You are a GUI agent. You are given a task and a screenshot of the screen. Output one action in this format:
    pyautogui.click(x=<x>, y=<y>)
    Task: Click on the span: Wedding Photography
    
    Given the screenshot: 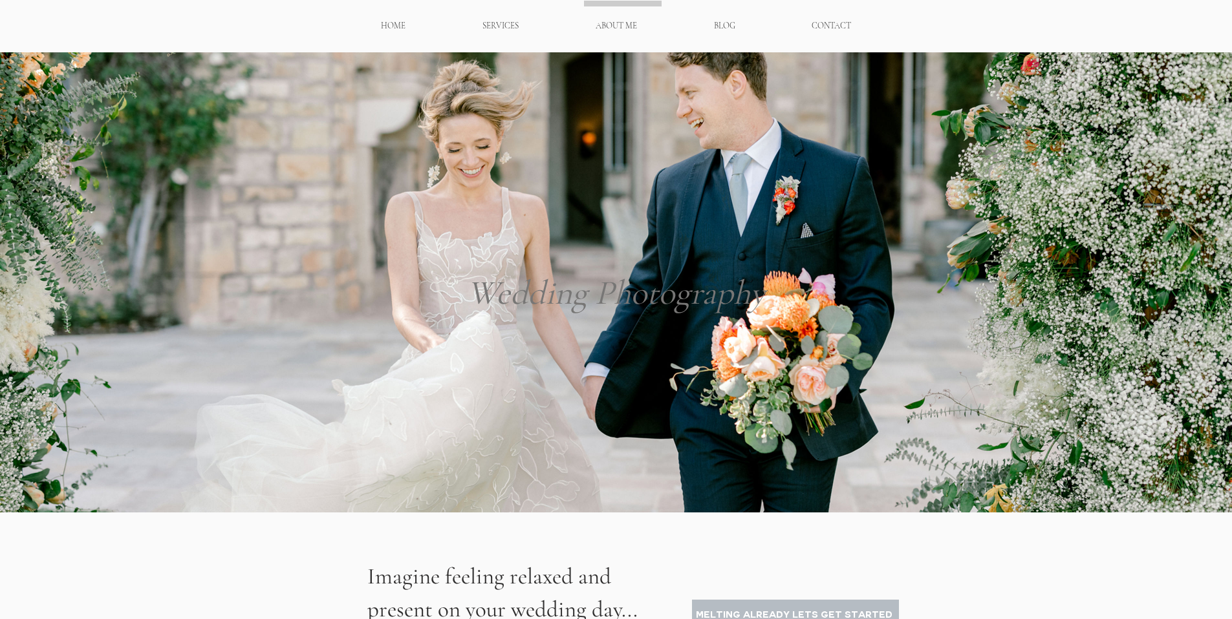 What is the action you would take?
    pyautogui.click(x=615, y=293)
    